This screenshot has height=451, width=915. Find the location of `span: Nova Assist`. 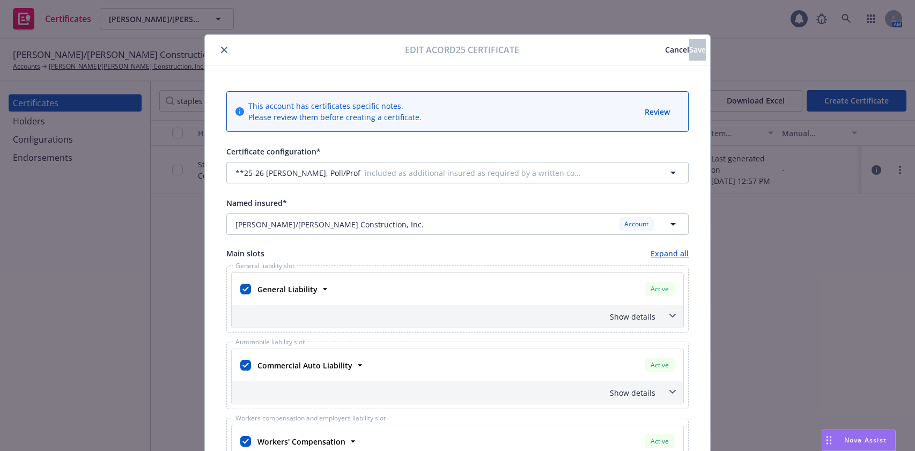

span: Nova Assist is located at coordinates (865, 440).